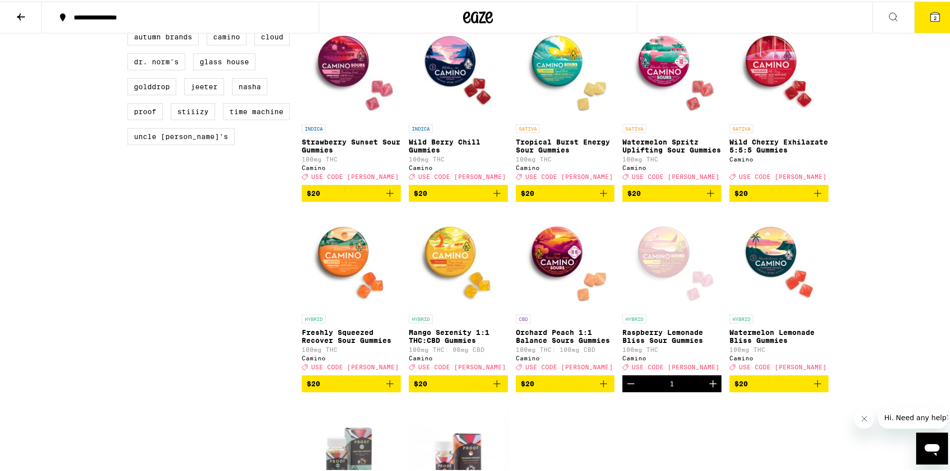 The height and width of the screenshot is (471, 950). I want to click on button: Decrement, so click(631, 382).